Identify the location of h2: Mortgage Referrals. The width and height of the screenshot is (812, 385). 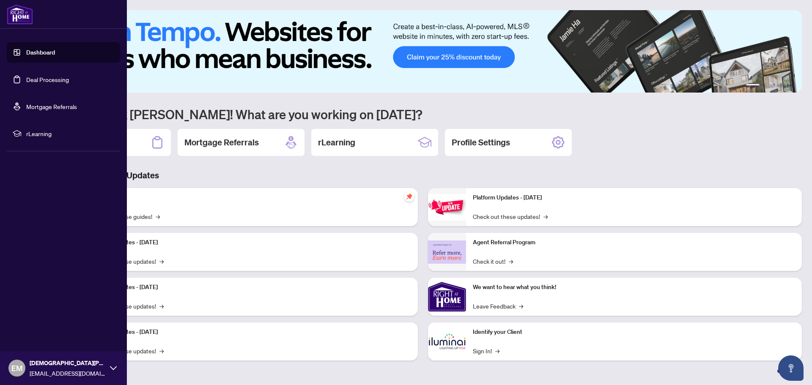
(222, 142).